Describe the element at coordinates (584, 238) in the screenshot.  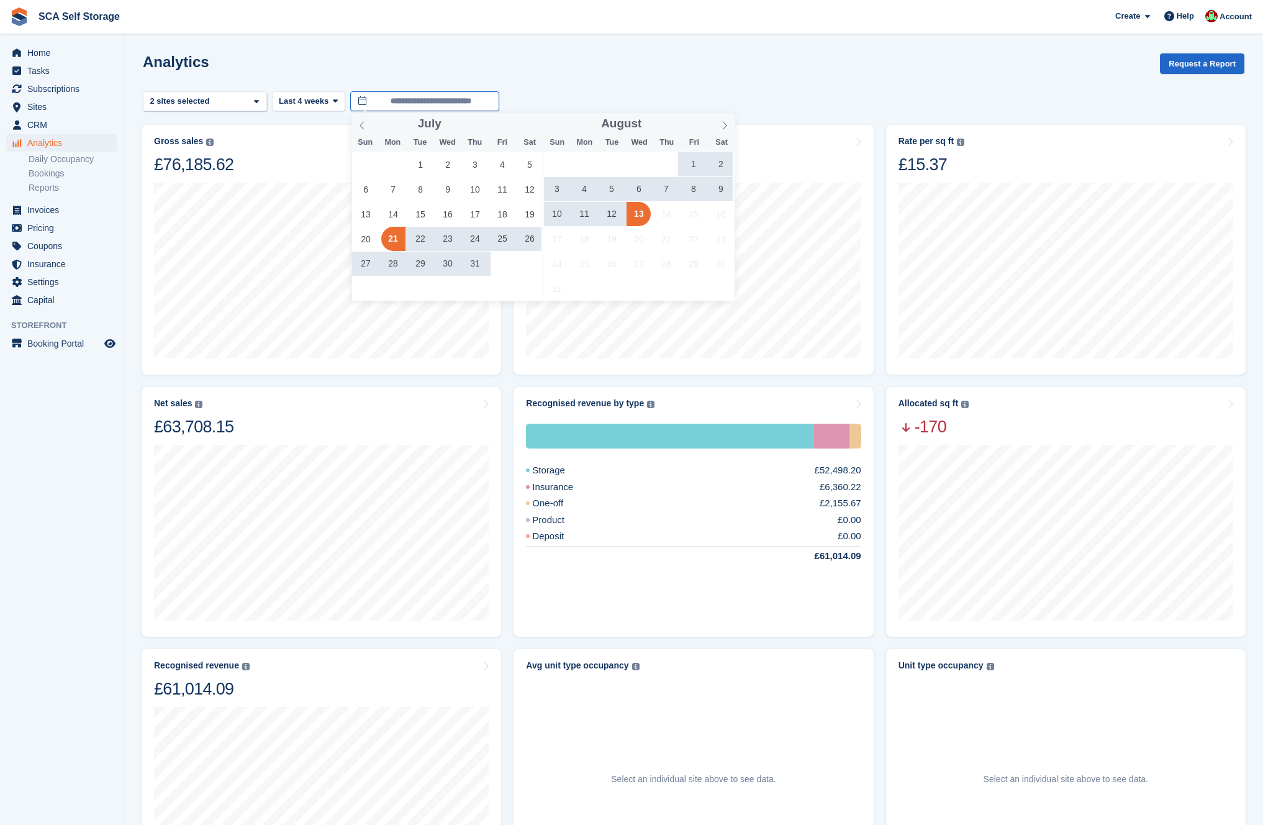
I see `span: August 18, 2025` at that location.